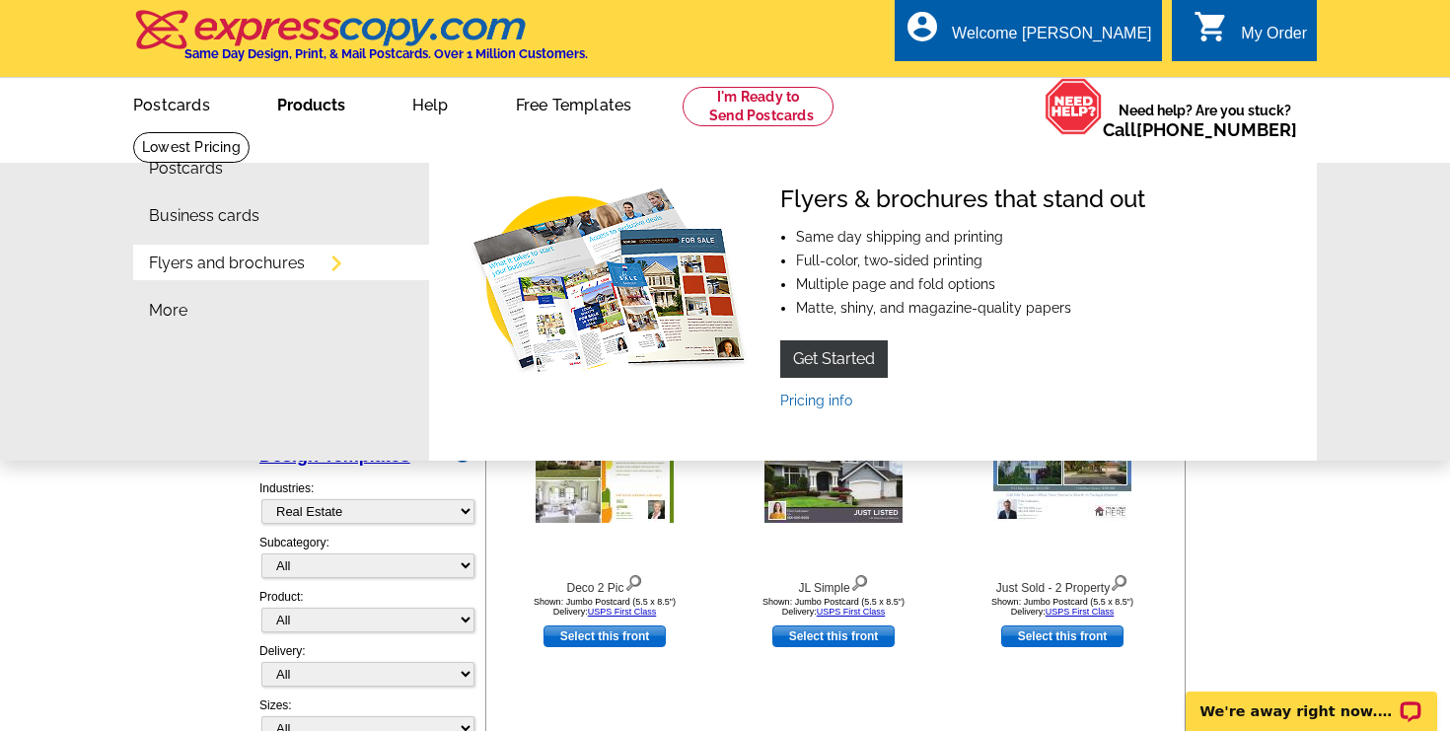 This screenshot has width=1450, height=731. I want to click on div: Just Sold - 2 Property, so click(1062, 583).